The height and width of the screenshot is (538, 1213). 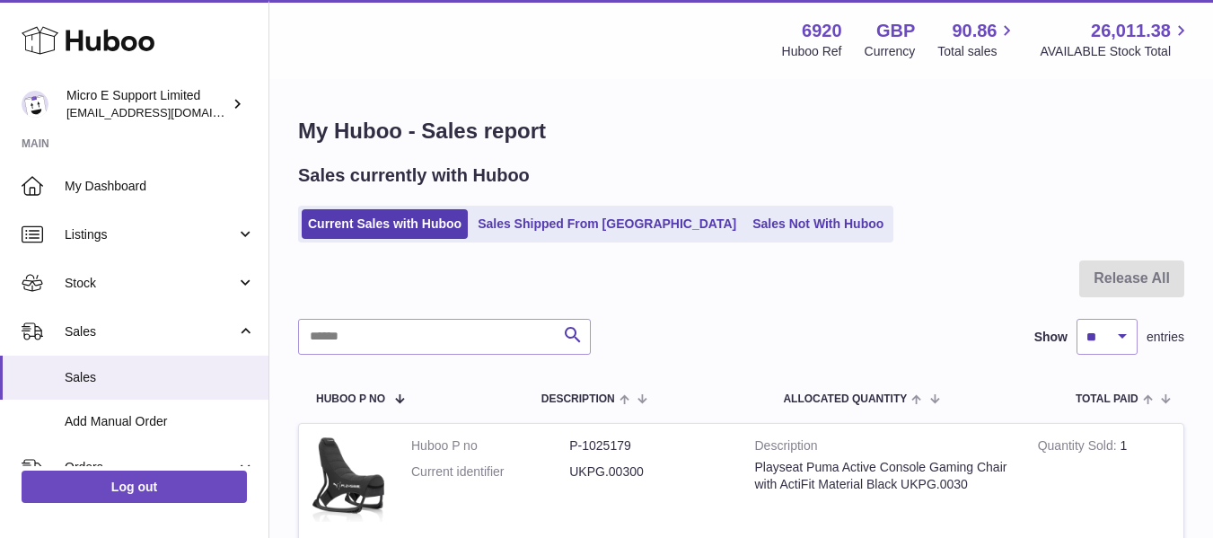 I want to click on dt: Huboo P no, so click(x=490, y=445).